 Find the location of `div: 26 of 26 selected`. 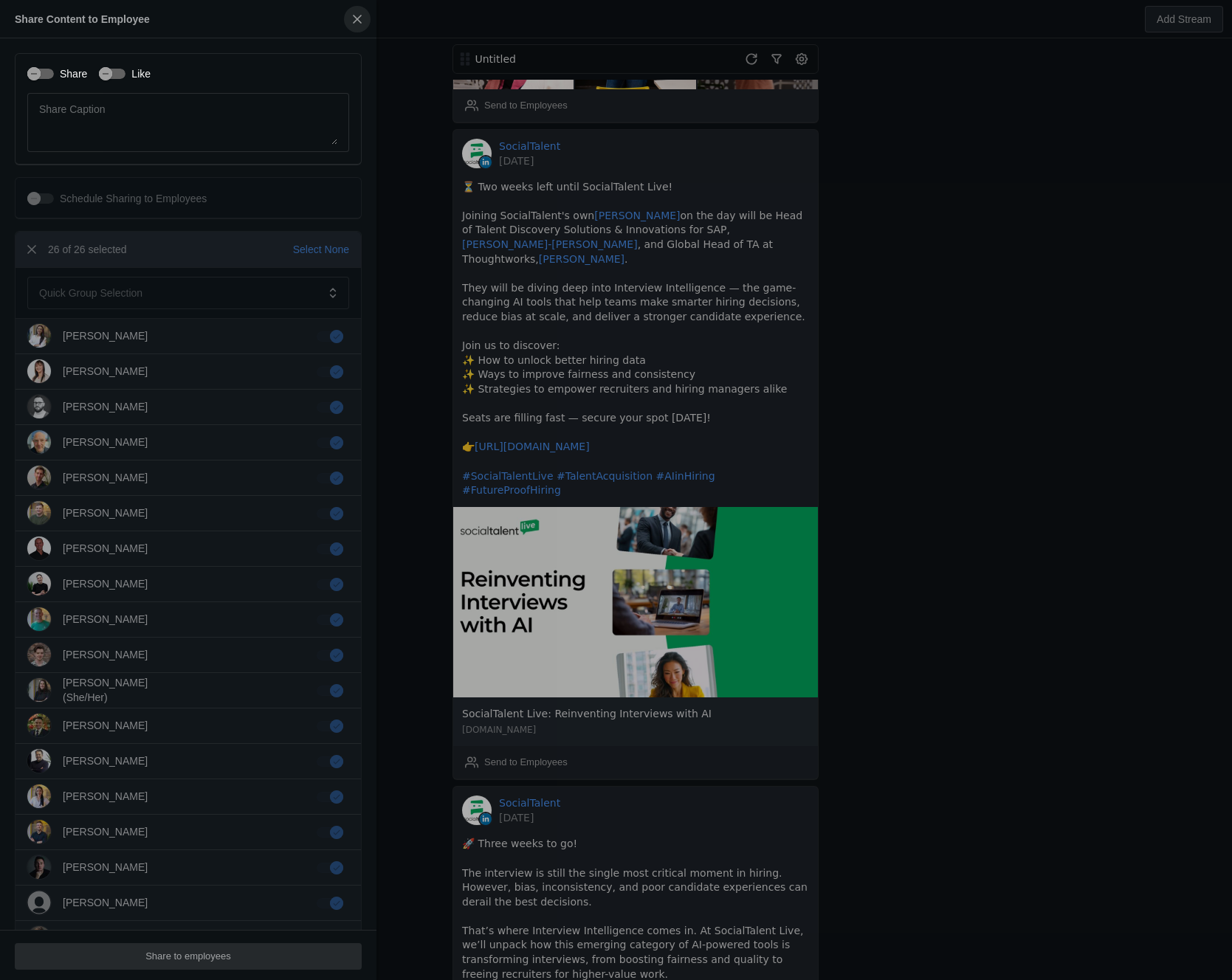

div: 26 of 26 selected is located at coordinates (88, 250).